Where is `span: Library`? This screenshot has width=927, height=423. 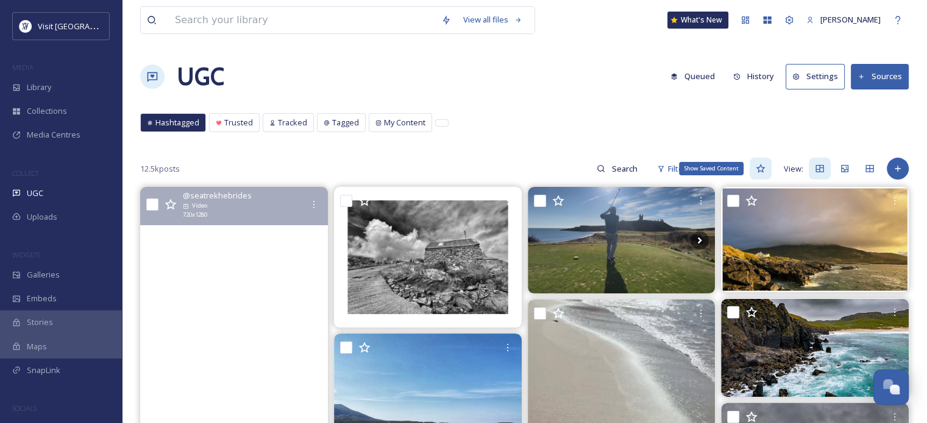
span: Library is located at coordinates (39, 87).